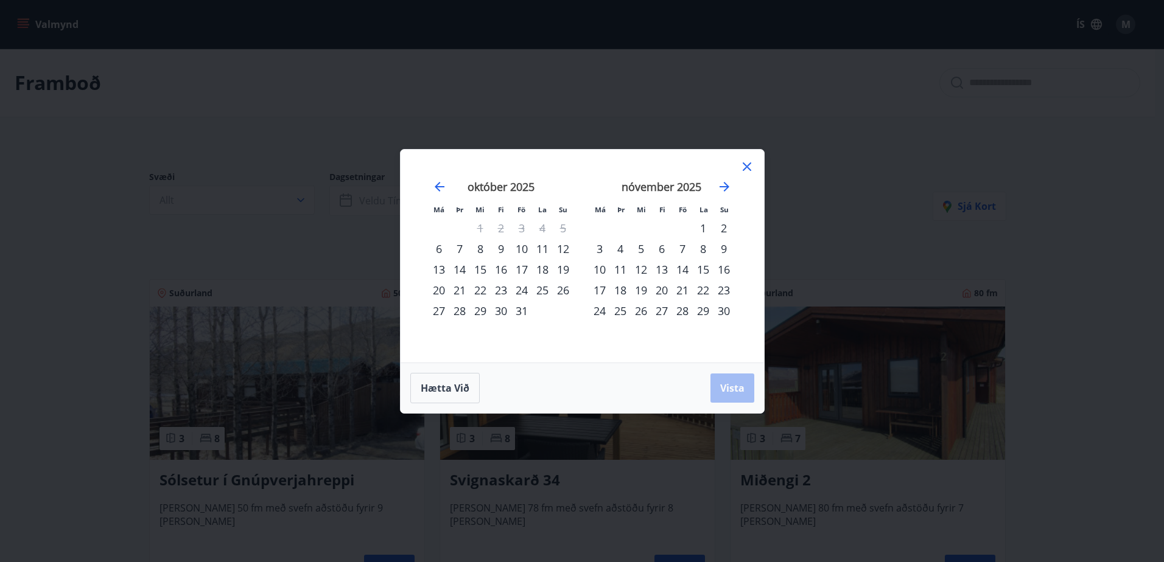 The height and width of the screenshot is (562, 1164). What do you see at coordinates (600, 270) in the screenshot?
I see `td: Choose mánudagur, 10. nóvember 2025 as your check-in date. It’s available.` at bounding box center [600, 270].